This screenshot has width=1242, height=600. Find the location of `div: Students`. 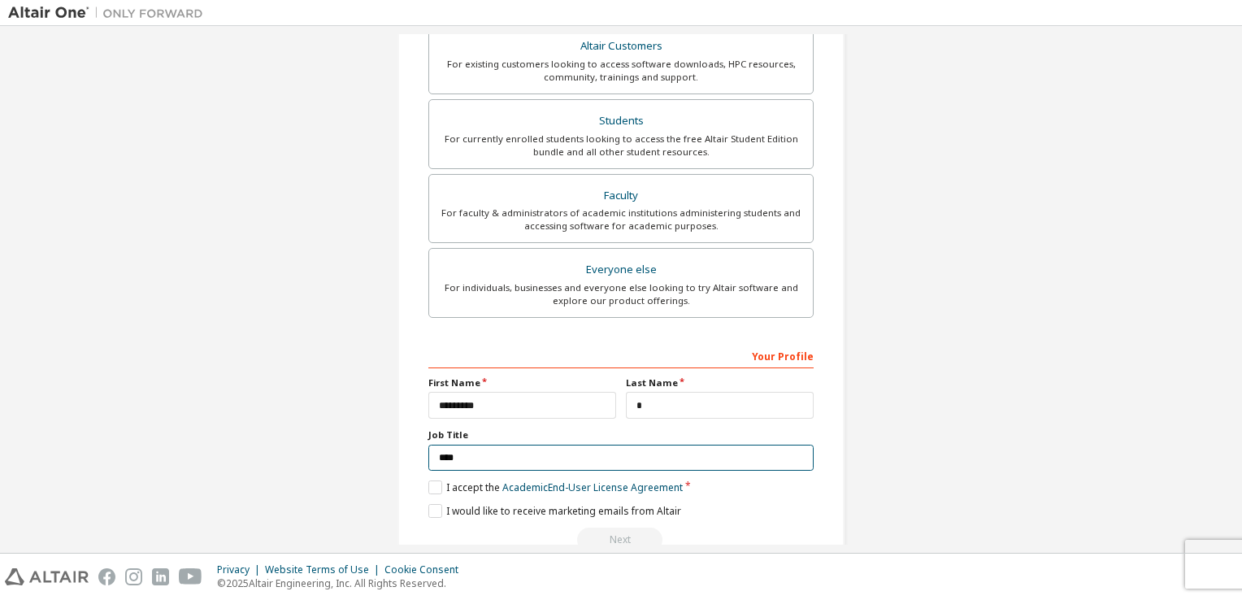

div: Students is located at coordinates (621, 121).